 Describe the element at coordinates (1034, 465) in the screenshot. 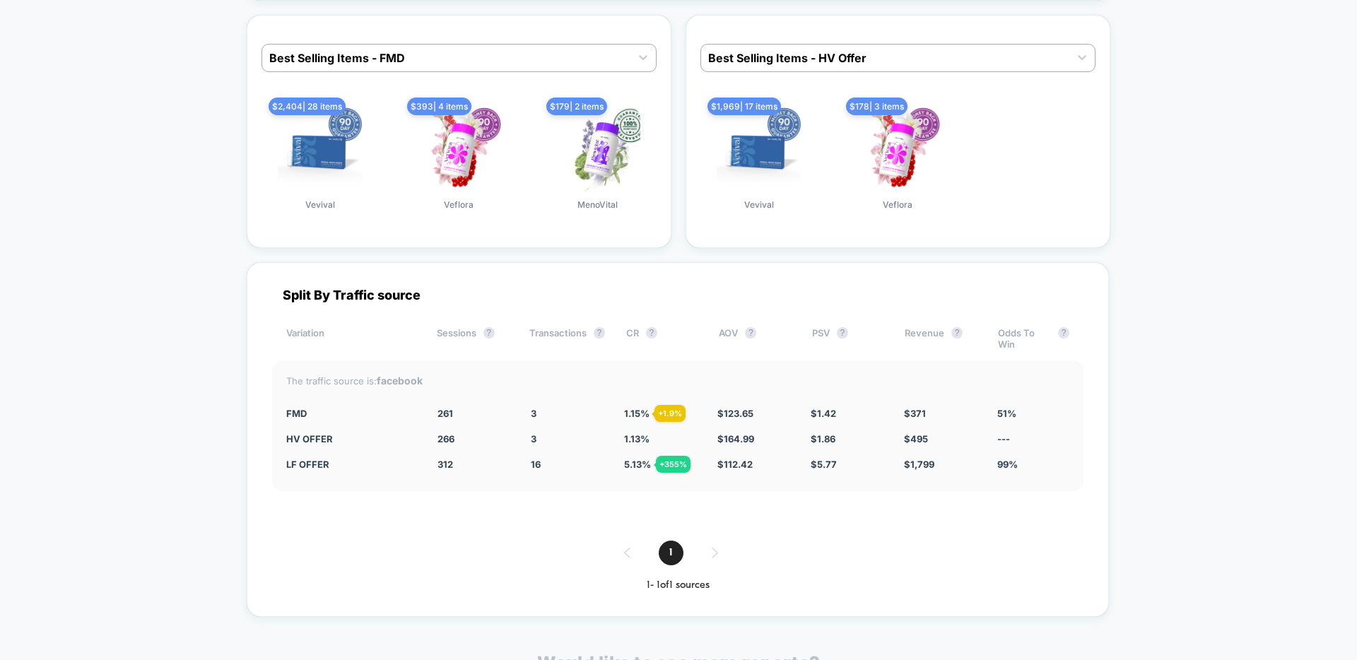

I see `div: 99%` at that location.